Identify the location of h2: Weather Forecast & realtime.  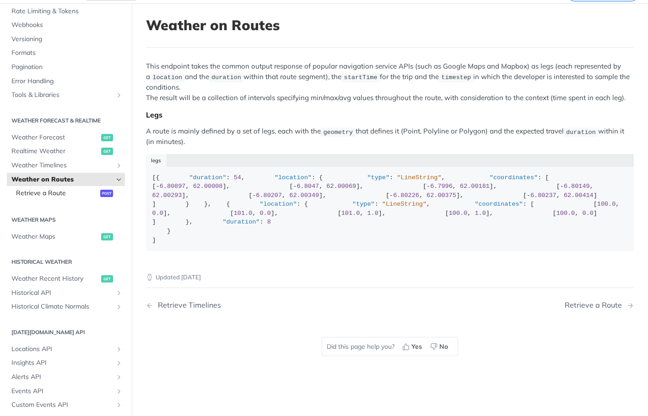
(66, 121).